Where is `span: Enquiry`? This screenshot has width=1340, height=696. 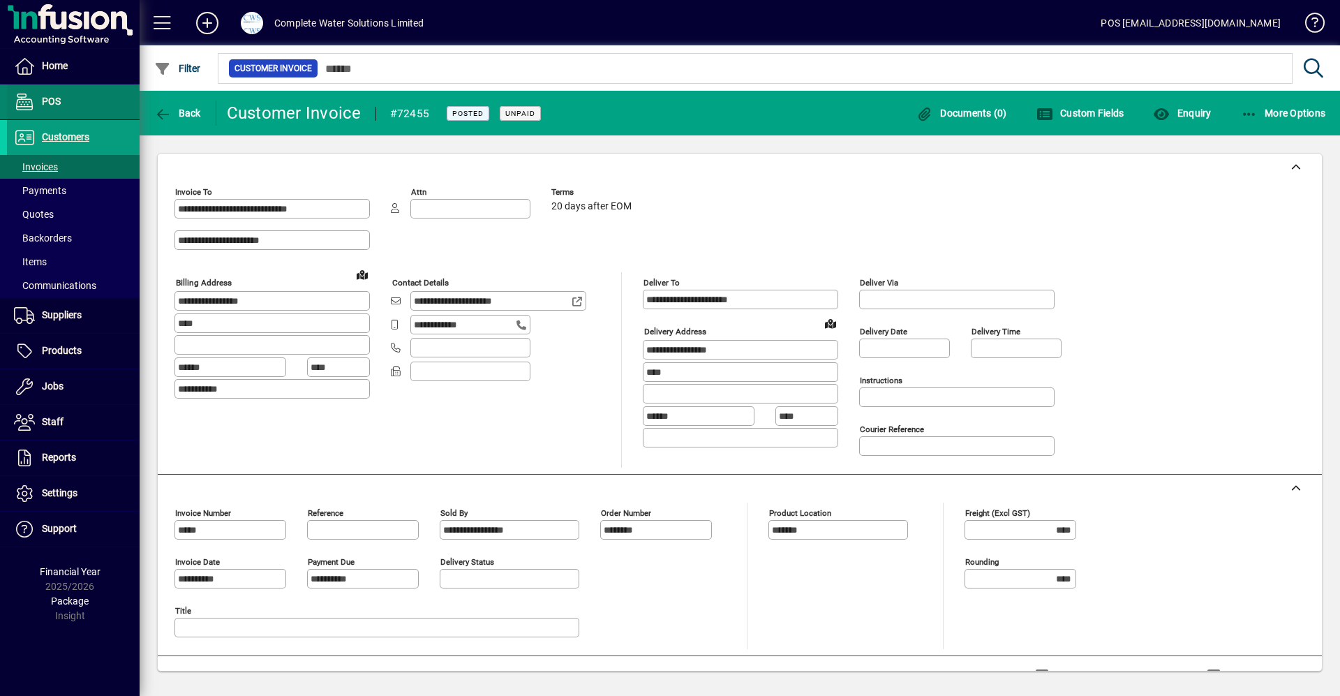 span: Enquiry is located at coordinates (1181, 113).